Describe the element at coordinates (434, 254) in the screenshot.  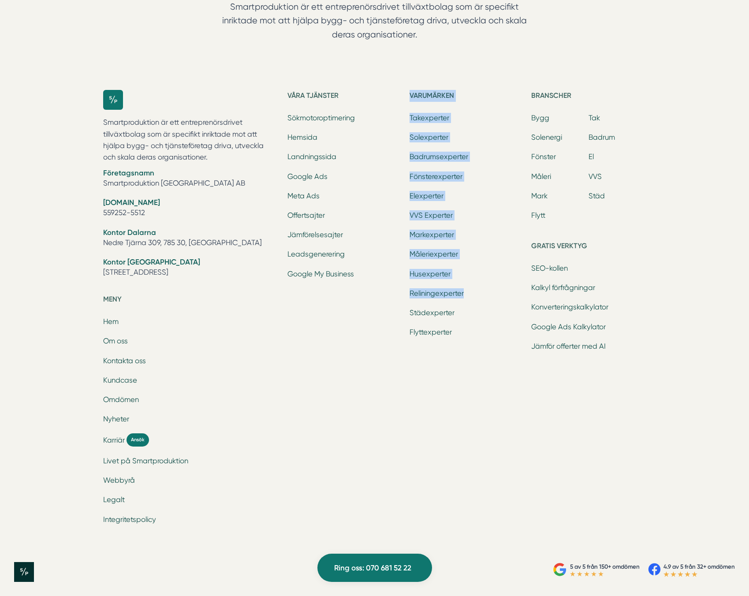
I see `a: Måleriexperter` at that location.